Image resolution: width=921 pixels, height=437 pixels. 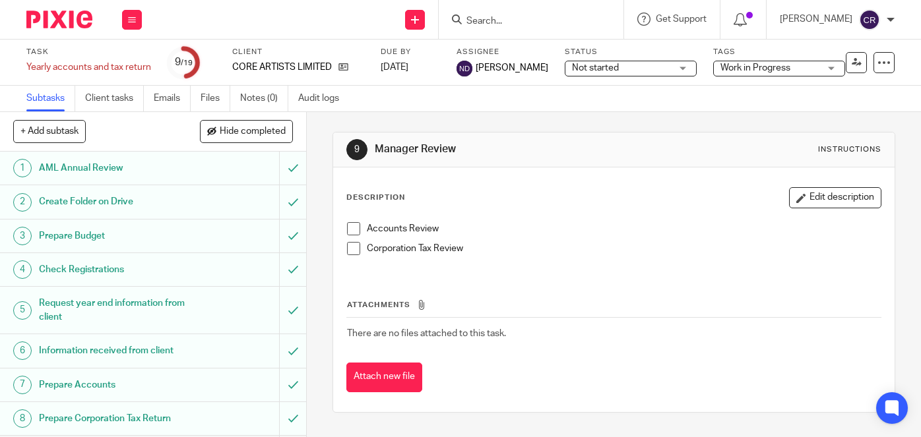 I want to click on input: Search, so click(x=524, y=22).